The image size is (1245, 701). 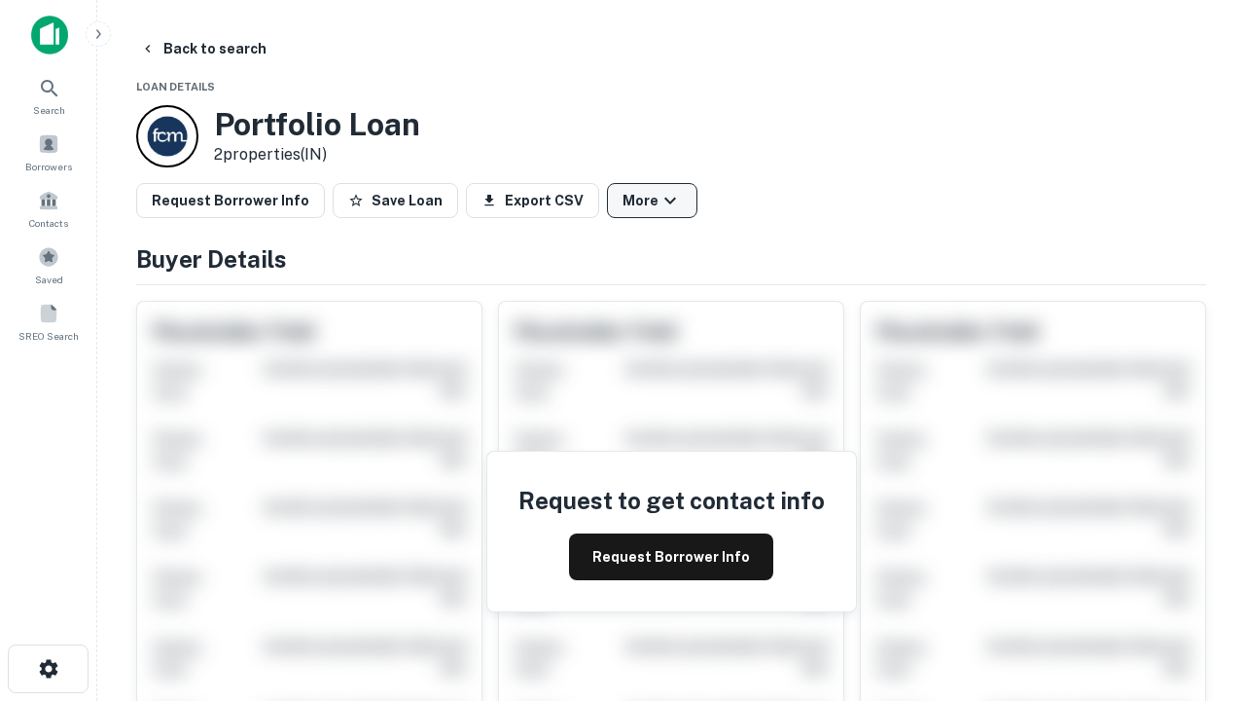 What do you see at coordinates (49, 223) in the screenshot?
I see `span: Contacts` at bounding box center [49, 223].